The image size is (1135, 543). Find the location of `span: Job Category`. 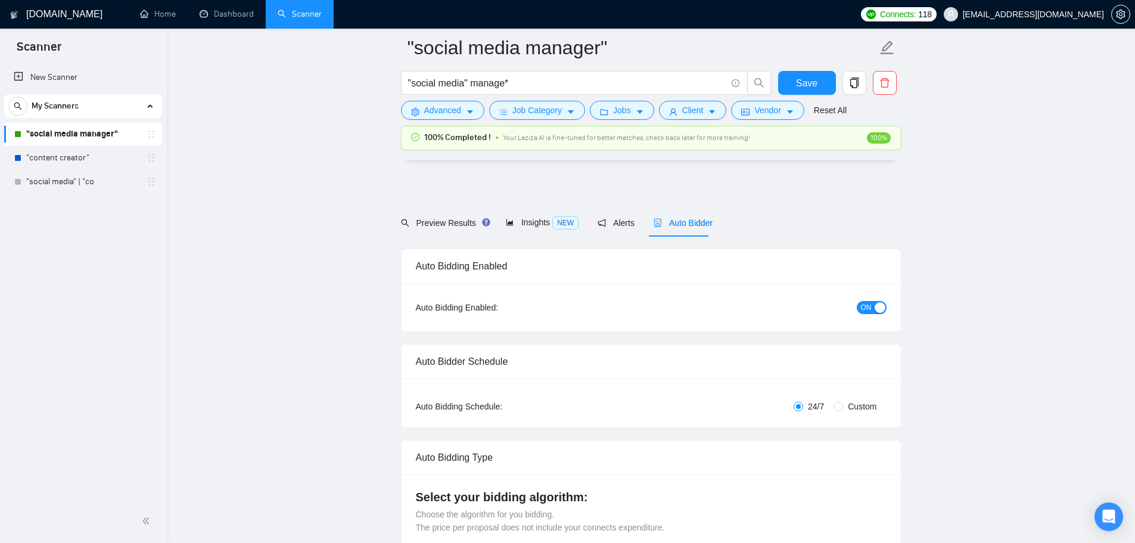

span: Job Category is located at coordinates (537, 110).